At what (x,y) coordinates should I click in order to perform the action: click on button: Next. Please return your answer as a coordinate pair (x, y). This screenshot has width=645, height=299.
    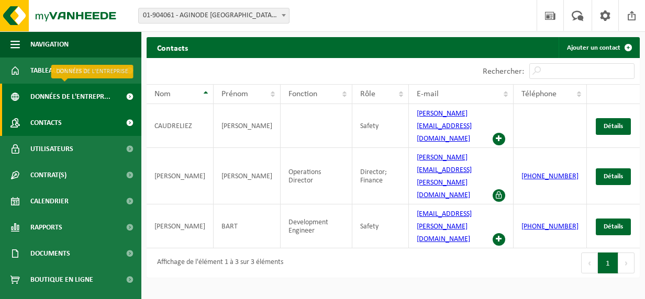
    Looking at the image, I should click on (626, 263).